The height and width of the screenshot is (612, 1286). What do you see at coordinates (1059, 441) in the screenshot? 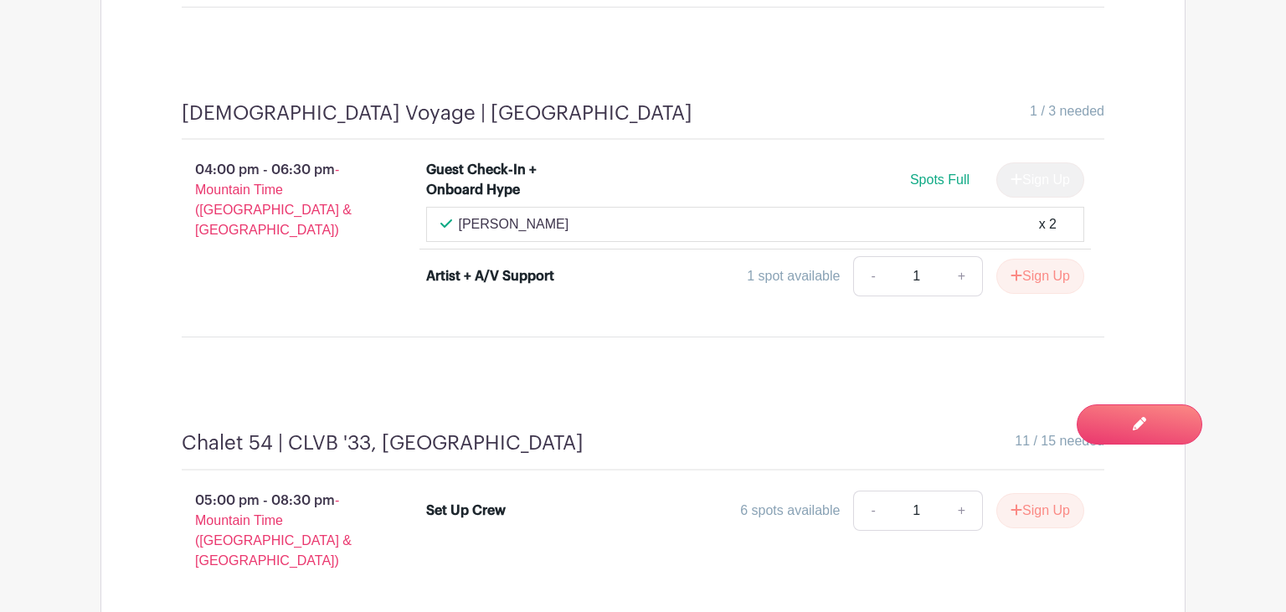
I see `span: 11 / 15 needed` at bounding box center [1059, 441].